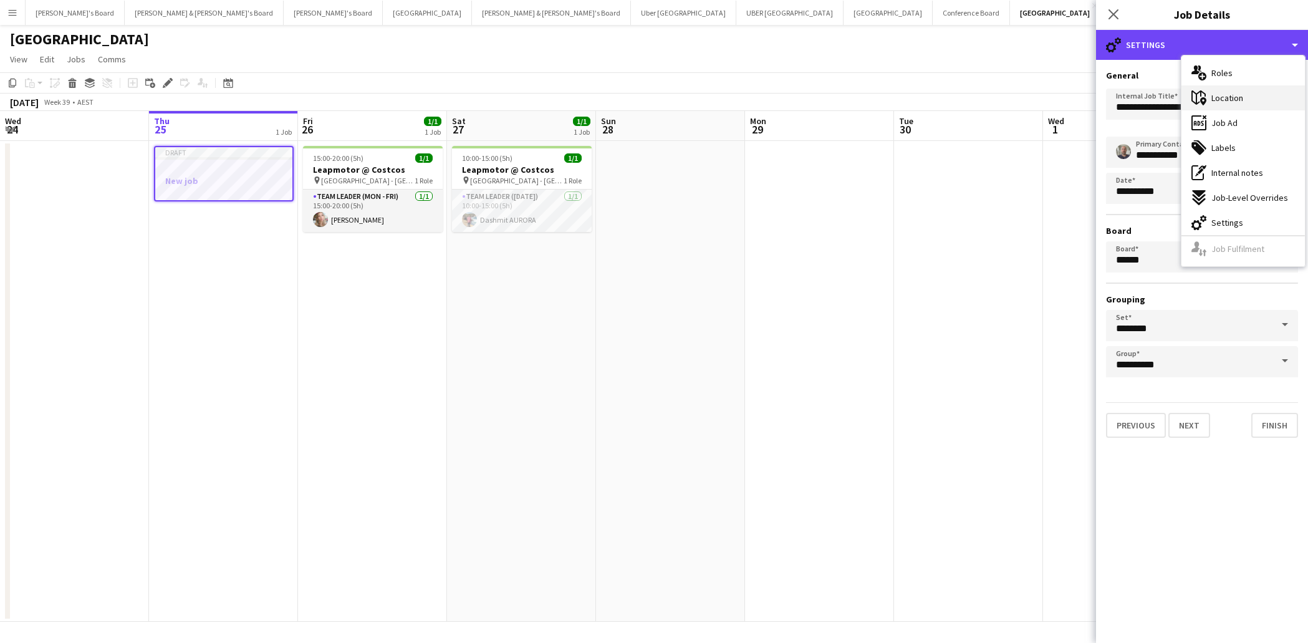 The width and height of the screenshot is (1308, 643). Describe the element at coordinates (1055, 129) in the screenshot. I see `span: 1` at that location.